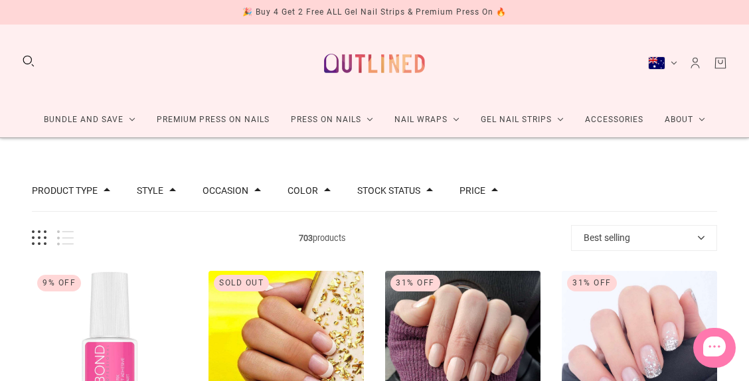 The width and height of the screenshot is (749, 381). I want to click on button: Australia, so click(663, 63).